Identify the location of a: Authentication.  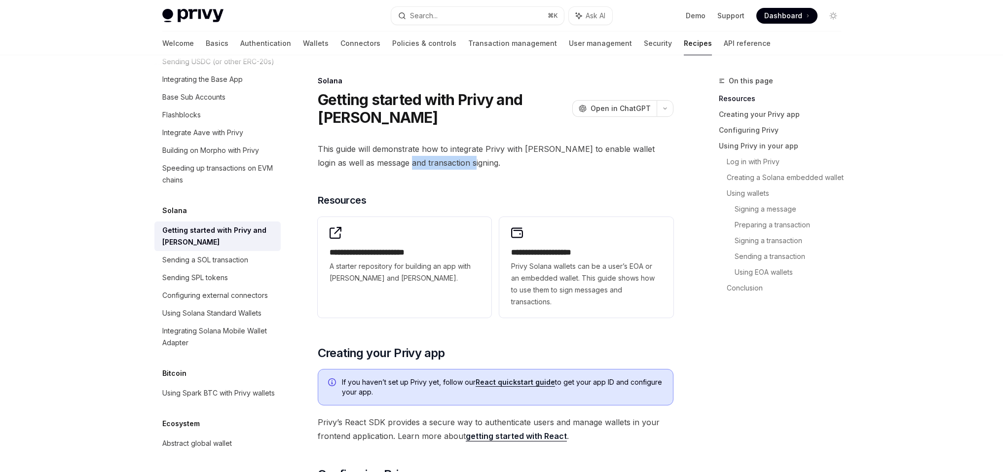
(265, 43).